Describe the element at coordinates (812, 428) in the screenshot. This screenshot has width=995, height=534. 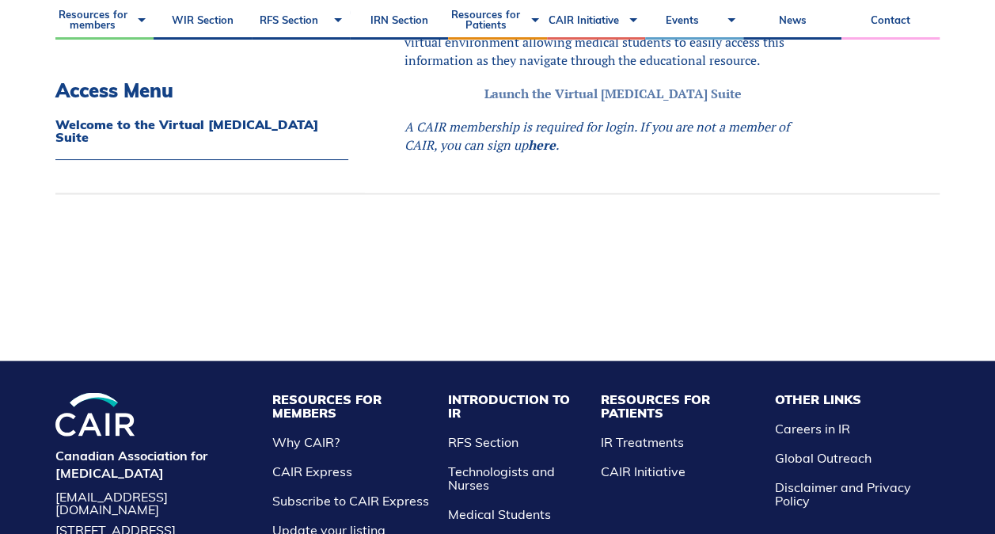
I see `a: Careers in IR` at that location.